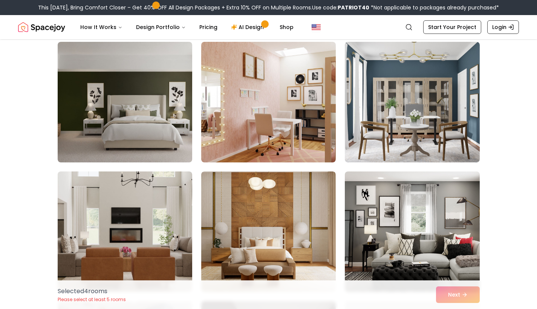 The width and height of the screenshot is (537, 309). I want to click on a: Shop, so click(286, 27).